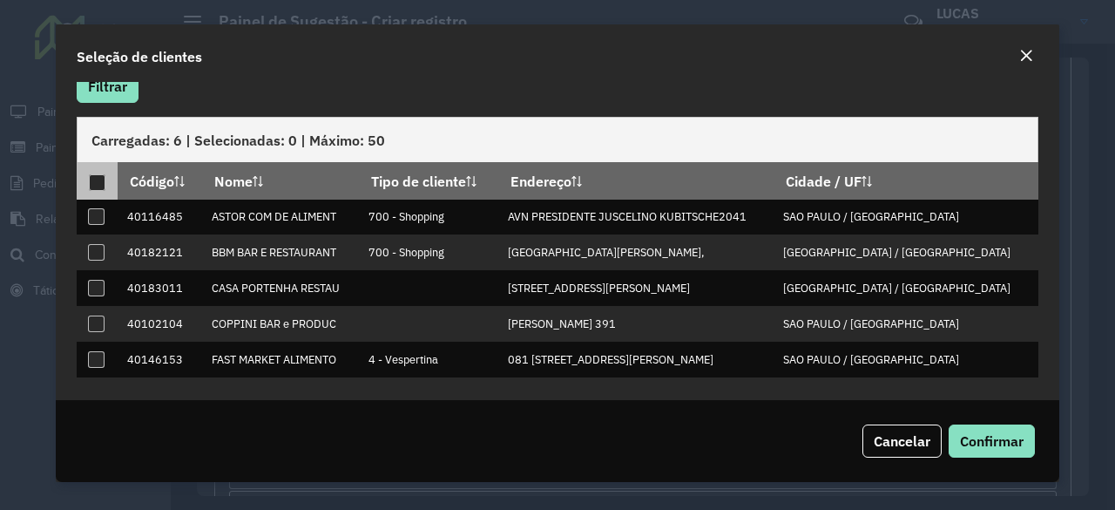 Image resolution: width=1115 pixels, height=510 pixels. What do you see at coordinates (991, 441) in the screenshot?
I see `span: Confirmar` at bounding box center [991, 441].